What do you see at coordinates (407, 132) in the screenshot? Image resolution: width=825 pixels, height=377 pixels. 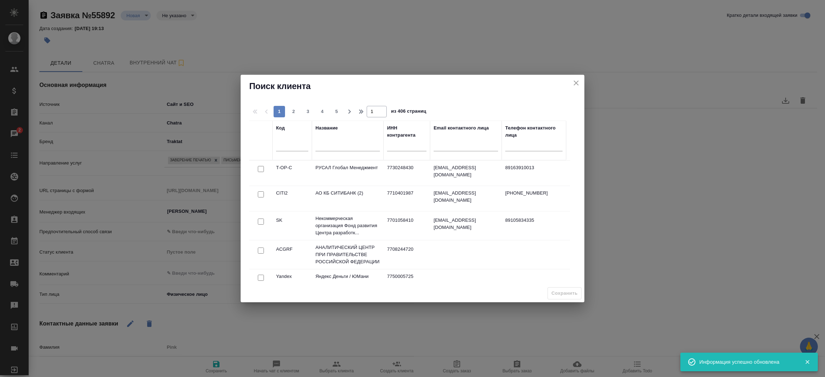 I see `div: ИНН контрагента` at bounding box center [407, 132].